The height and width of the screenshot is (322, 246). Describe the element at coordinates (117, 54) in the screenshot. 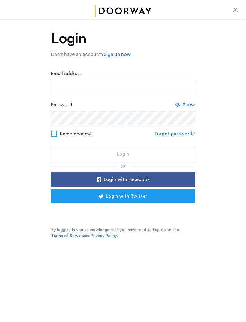

I see `a: Sign up now` at that location.